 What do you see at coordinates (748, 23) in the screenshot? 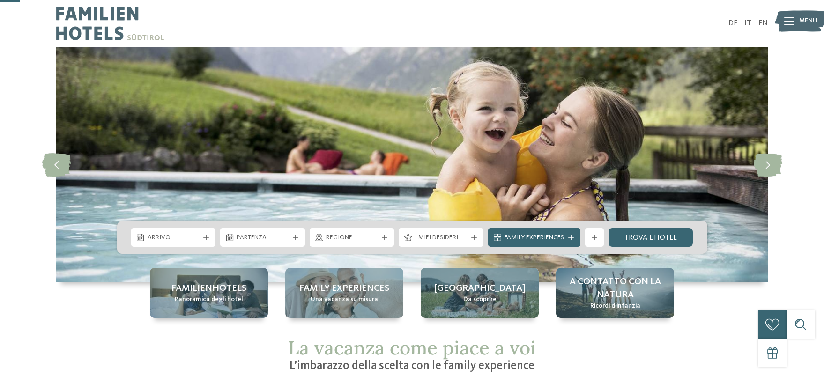
I see `a: IT` at bounding box center [748, 23].